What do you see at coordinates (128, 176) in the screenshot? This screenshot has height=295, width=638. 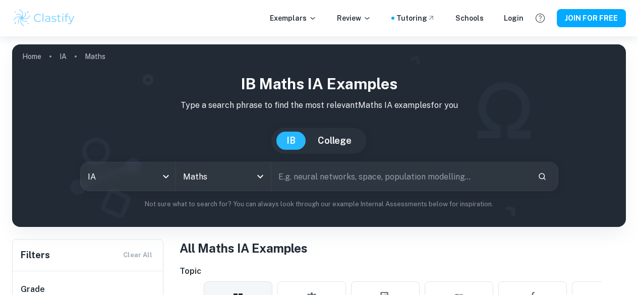 I see `div: IA` at bounding box center [128, 176].